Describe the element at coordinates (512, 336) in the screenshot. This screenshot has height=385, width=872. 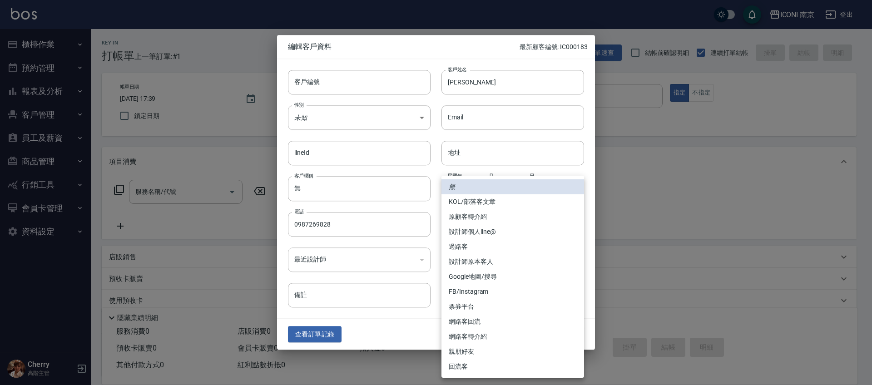
I see `li: 網路客轉介紹` at that location.